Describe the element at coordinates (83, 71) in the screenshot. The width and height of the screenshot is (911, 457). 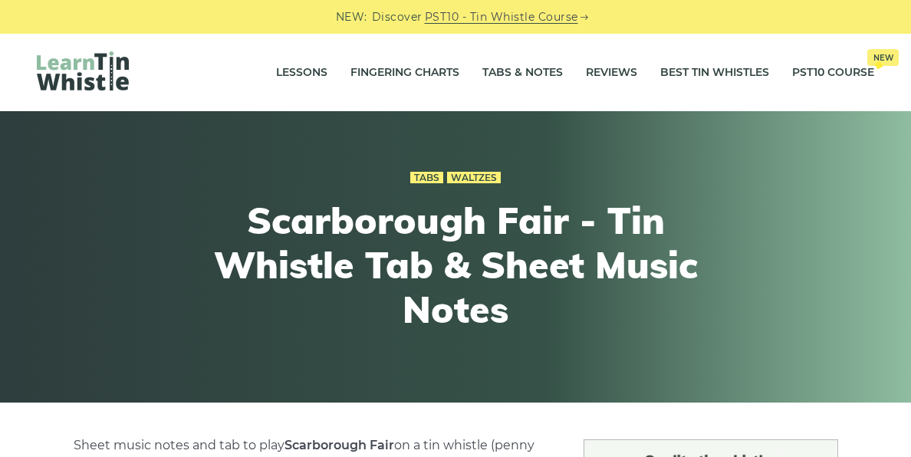
I see `img: LearnTinWhistle.com` at that location.